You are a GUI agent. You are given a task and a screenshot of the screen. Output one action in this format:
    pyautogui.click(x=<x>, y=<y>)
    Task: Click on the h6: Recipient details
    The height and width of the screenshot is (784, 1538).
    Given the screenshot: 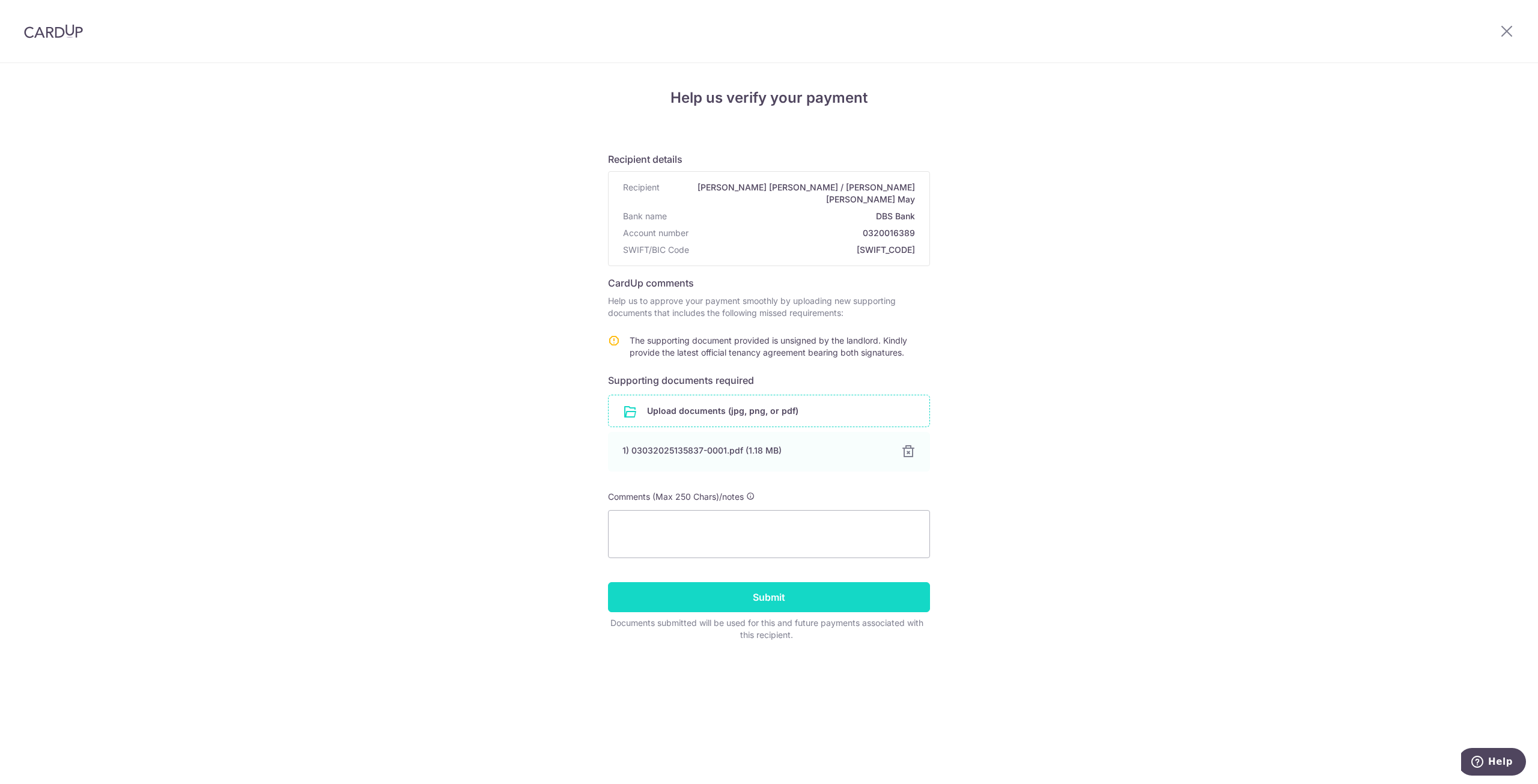 What is the action you would take?
    pyautogui.click(x=769, y=159)
    